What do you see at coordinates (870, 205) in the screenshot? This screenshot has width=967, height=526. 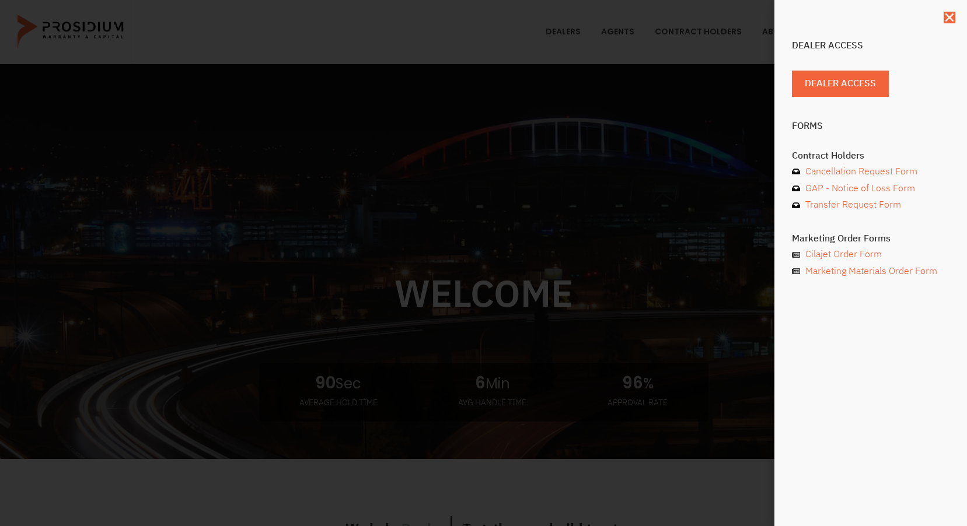 I see `a: Transfer Request Form` at bounding box center [870, 205].